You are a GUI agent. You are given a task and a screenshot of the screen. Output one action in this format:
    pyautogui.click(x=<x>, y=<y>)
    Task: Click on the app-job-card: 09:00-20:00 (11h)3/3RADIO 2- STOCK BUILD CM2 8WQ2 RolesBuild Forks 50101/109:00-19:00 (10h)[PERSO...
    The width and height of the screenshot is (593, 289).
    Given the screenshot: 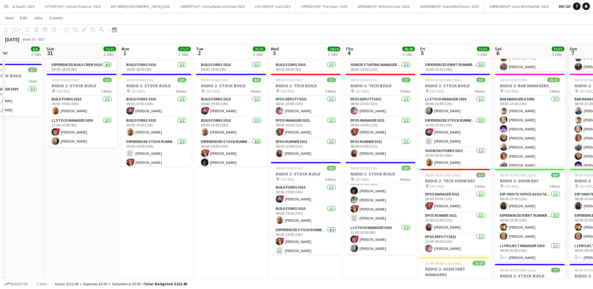 What is the action you would take?
    pyautogui.click(x=82, y=110)
    